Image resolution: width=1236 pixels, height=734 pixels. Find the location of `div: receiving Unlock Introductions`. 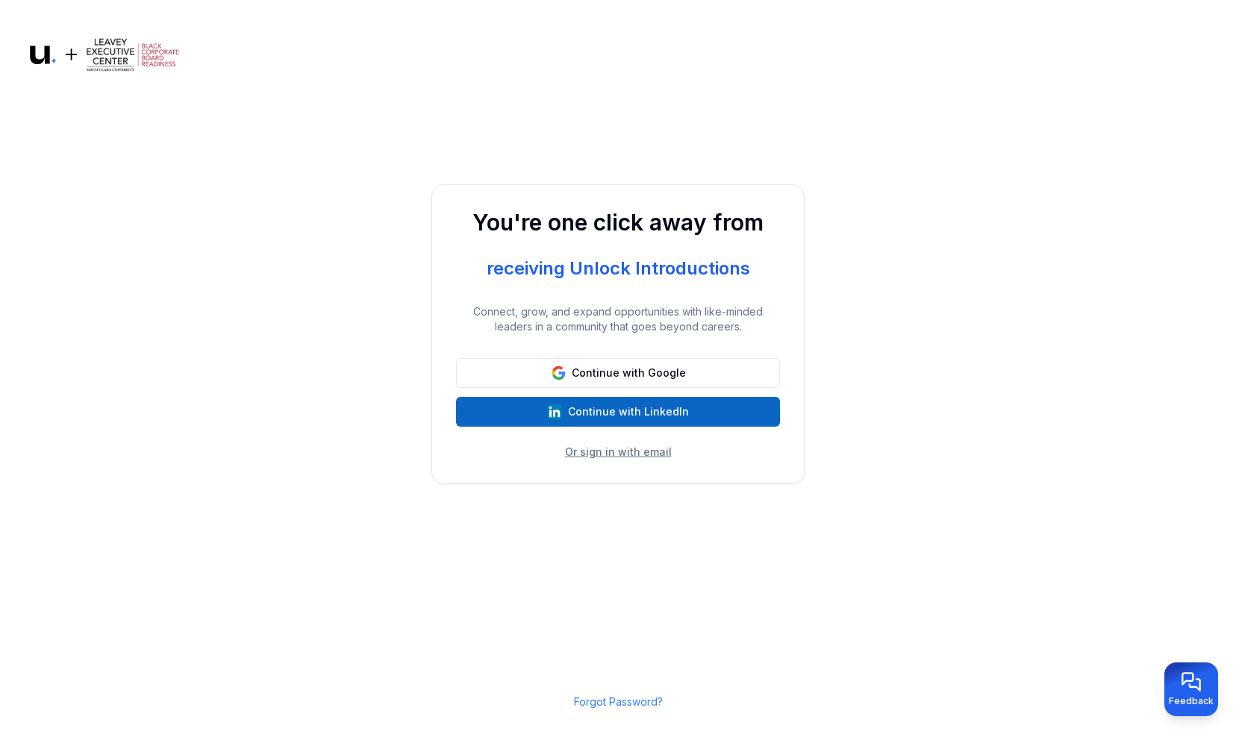

div: receiving Unlock Introductions is located at coordinates (618, 269).